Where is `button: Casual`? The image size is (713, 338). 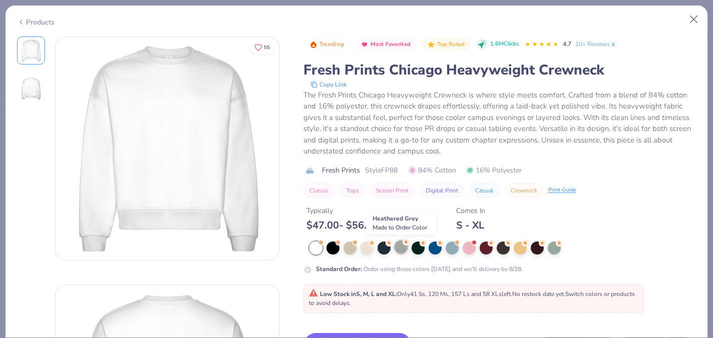
button: Casual is located at coordinates (484, 191).